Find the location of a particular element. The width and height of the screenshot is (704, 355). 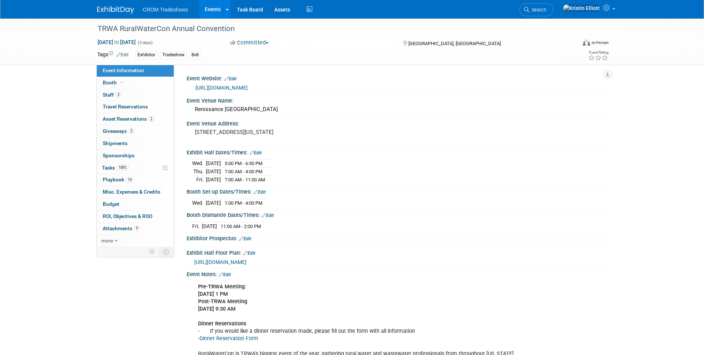

span: Asset Reservations is located at coordinates (128, 119).